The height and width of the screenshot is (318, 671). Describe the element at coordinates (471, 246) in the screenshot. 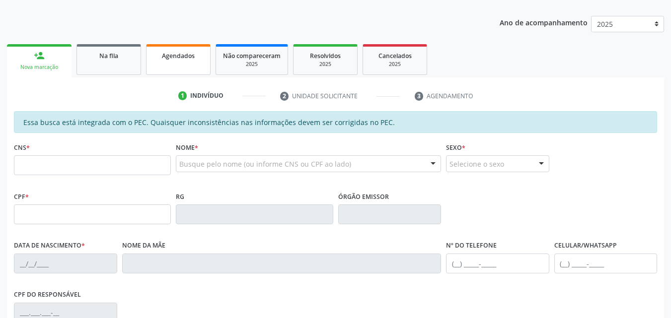

I see `label: Nº do Telefone` at that location.